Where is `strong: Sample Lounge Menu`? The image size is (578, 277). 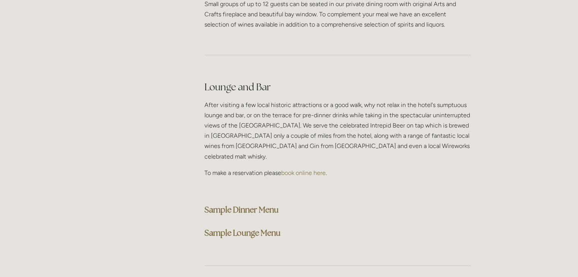
strong: Sample Lounge Menu is located at coordinates (242, 233).